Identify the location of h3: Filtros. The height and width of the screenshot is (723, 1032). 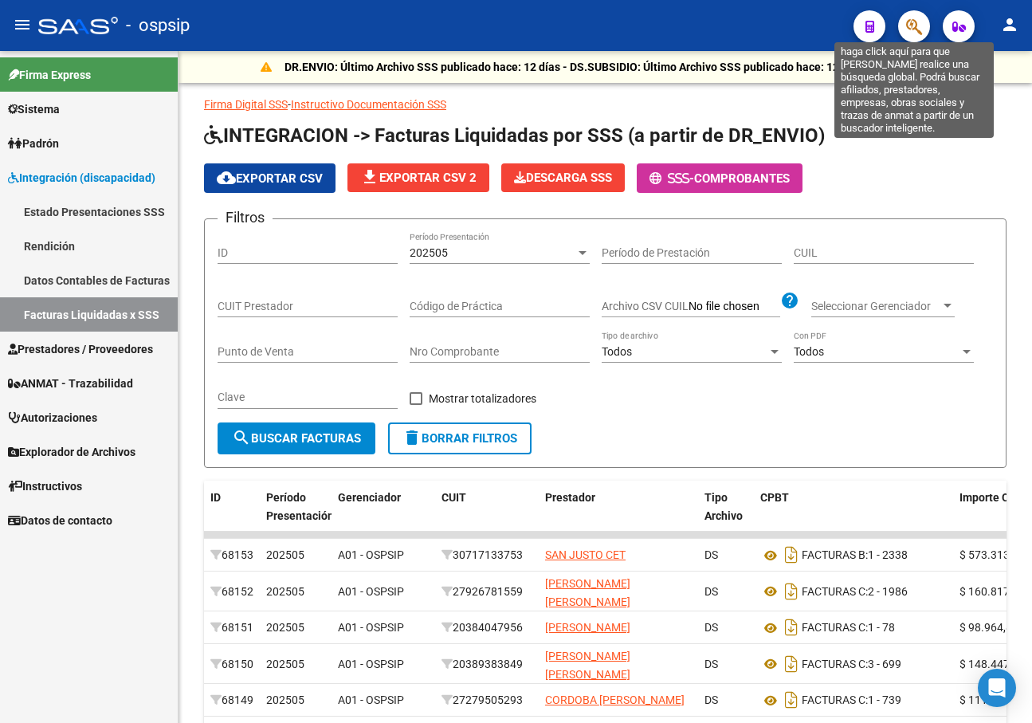
(245, 218).